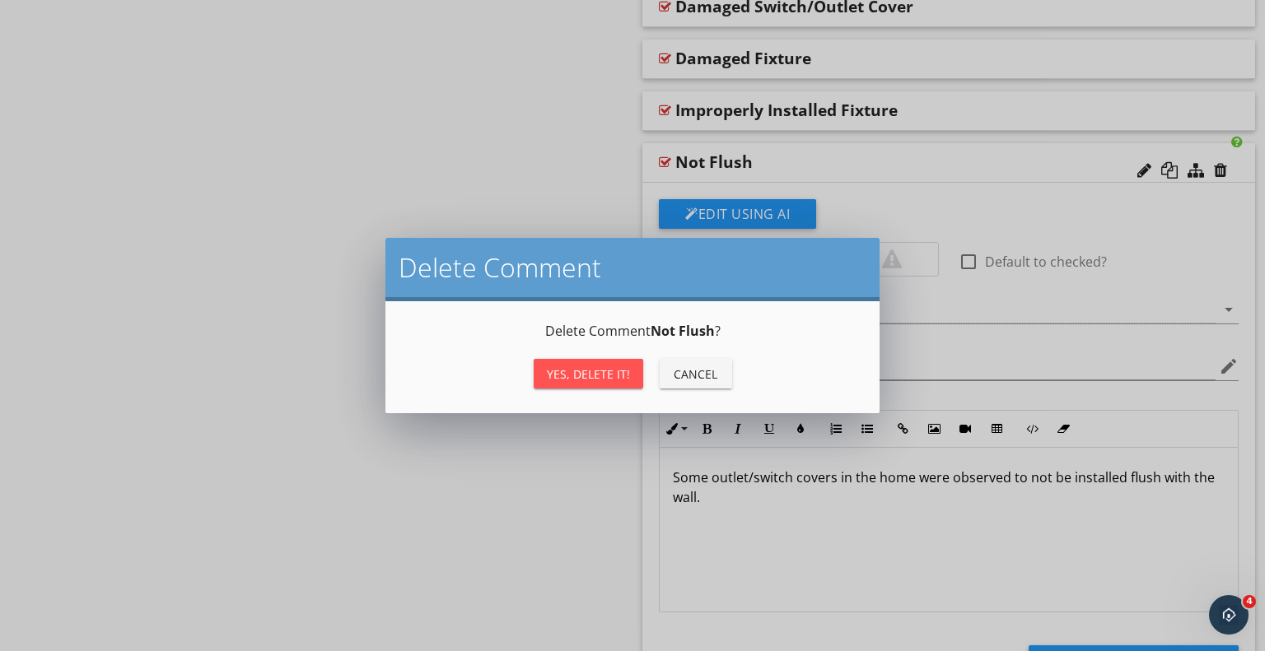 The image size is (1265, 651). I want to click on h2: Delete Comment, so click(632, 268).